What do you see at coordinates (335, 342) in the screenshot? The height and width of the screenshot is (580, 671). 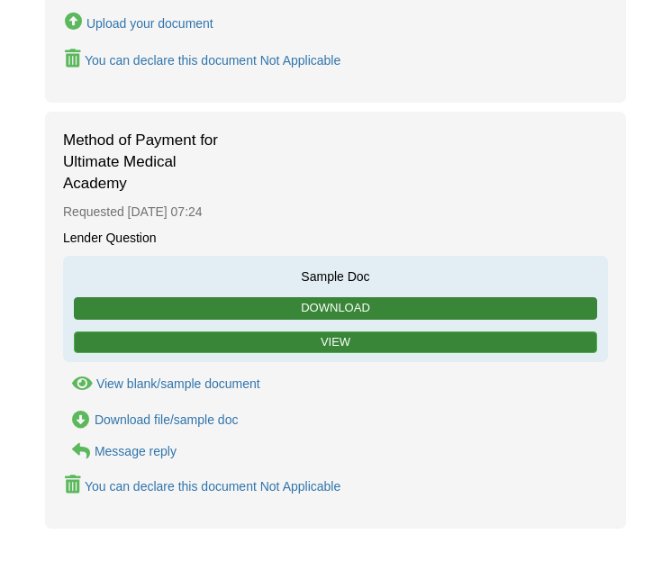 I see `a: View` at bounding box center [335, 342].